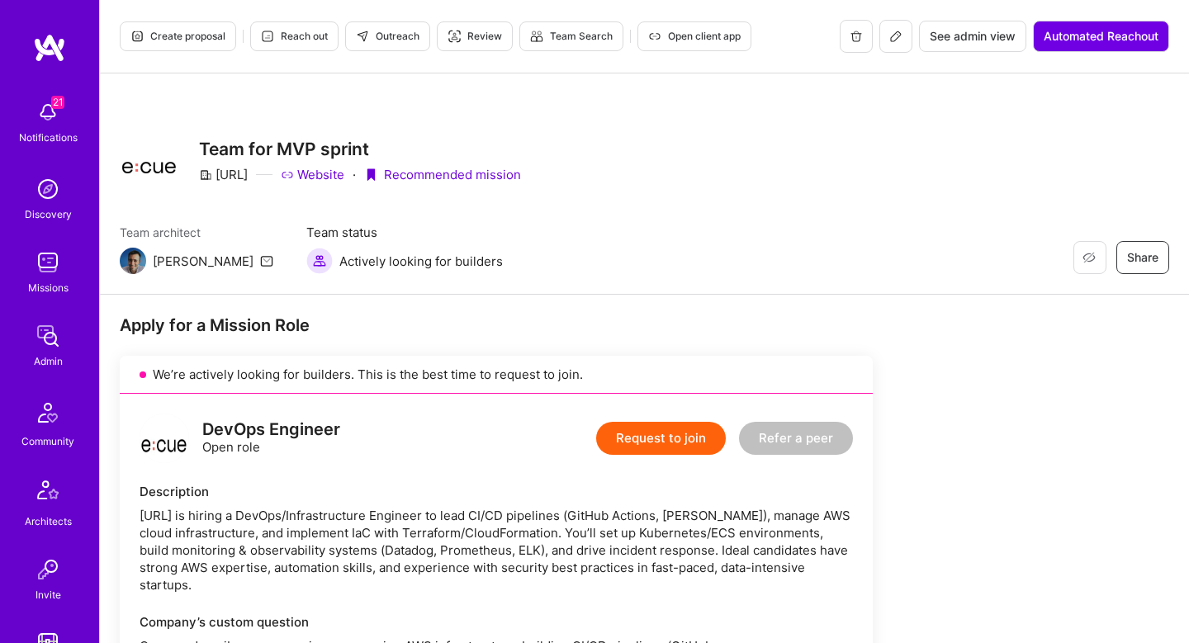  I want to click on div: Apply for a Mission Role, so click(496, 325).